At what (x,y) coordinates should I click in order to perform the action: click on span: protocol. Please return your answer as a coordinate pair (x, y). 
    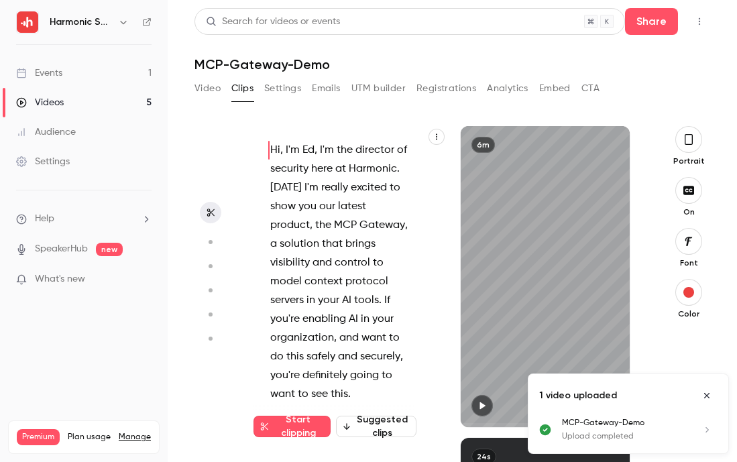
    Looking at the image, I should click on (367, 282).